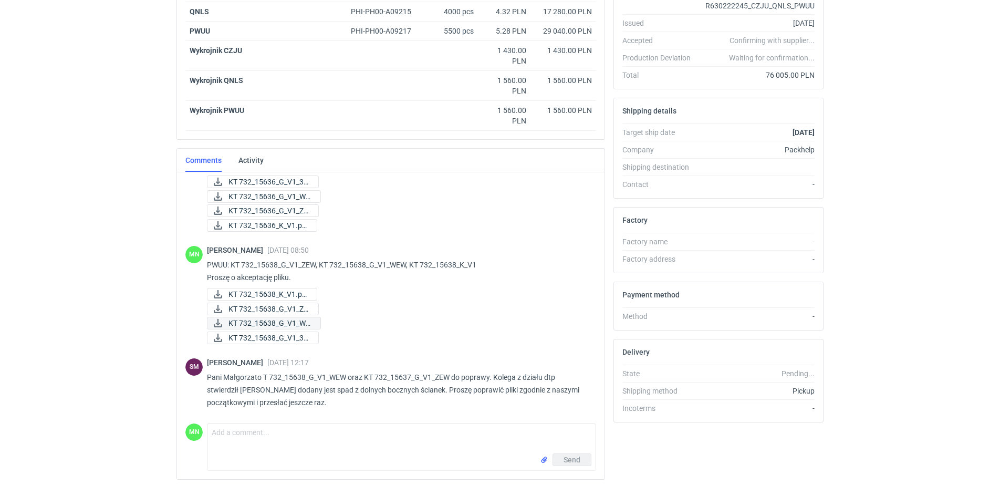  Describe the element at coordinates (217, 110) in the screenshot. I see `strong: Wykrojnik PWUU` at that location.